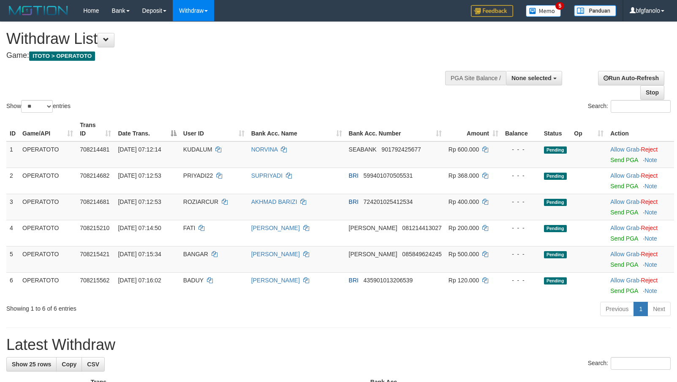  Describe the element at coordinates (95, 176) in the screenshot. I see `span: 708214682` at that location.